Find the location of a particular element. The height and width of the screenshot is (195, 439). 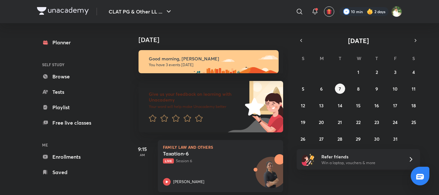

abbr: October 6, 2025 is located at coordinates (322, 89).